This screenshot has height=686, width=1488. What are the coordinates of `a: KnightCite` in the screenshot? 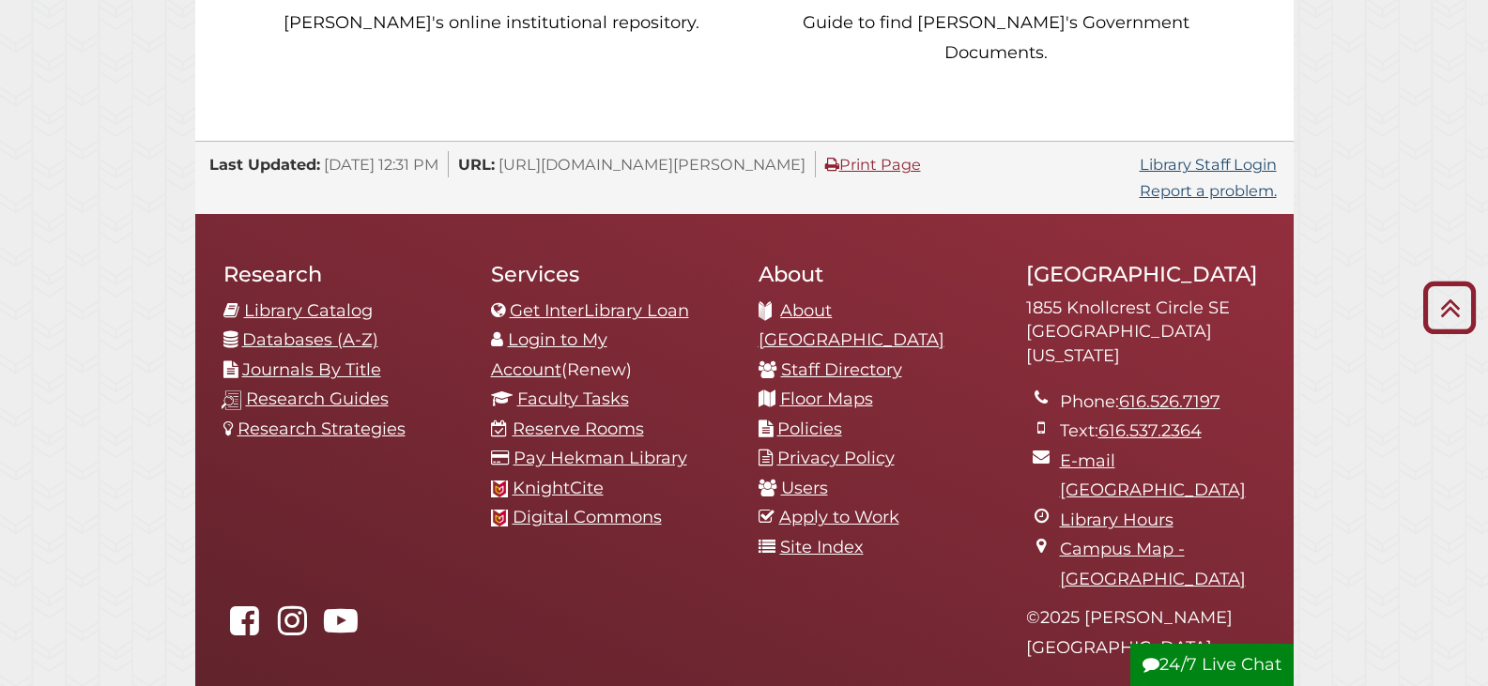 It's located at (558, 488).